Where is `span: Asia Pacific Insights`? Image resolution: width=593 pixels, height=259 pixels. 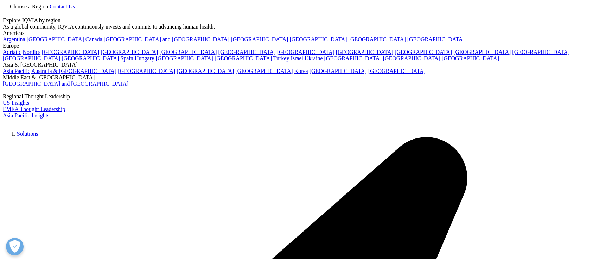
span: Asia Pacific Insights is located at coordinates (26, 115).